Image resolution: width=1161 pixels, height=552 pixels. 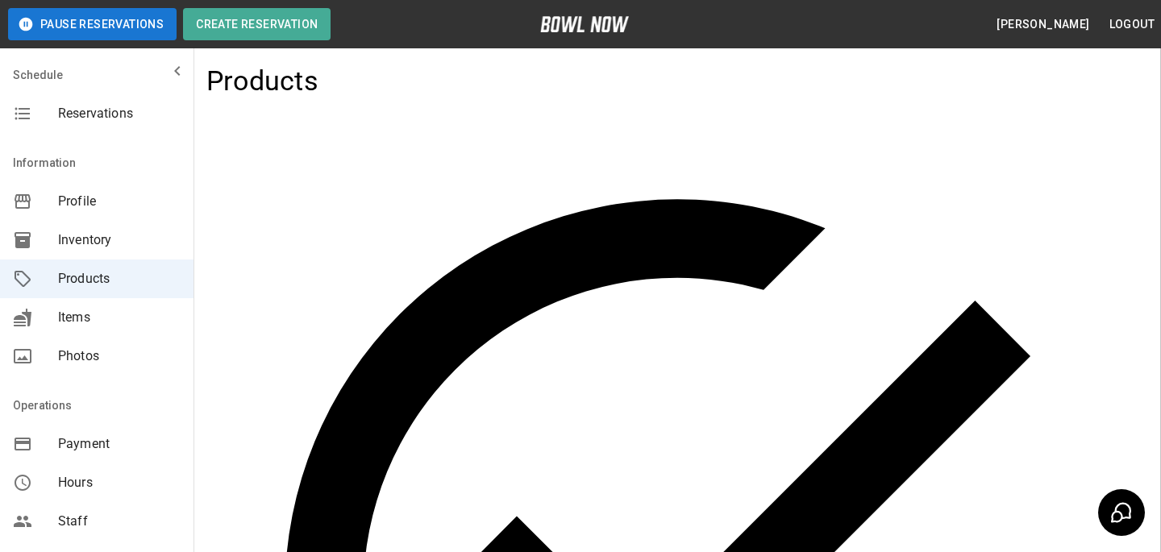 I want to click on span: Hours, so click(x=119, y=483).